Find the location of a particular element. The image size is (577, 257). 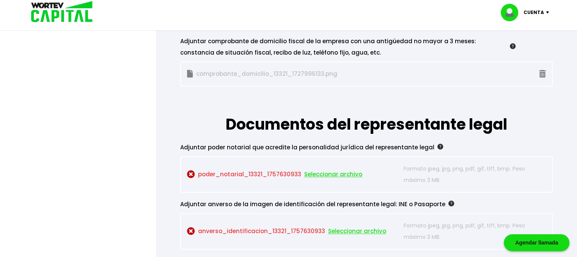

div: Adjuntar anverso de la imagen de identificación del representante legal: INE o Pasaporte is located at coordinates (348, 205).